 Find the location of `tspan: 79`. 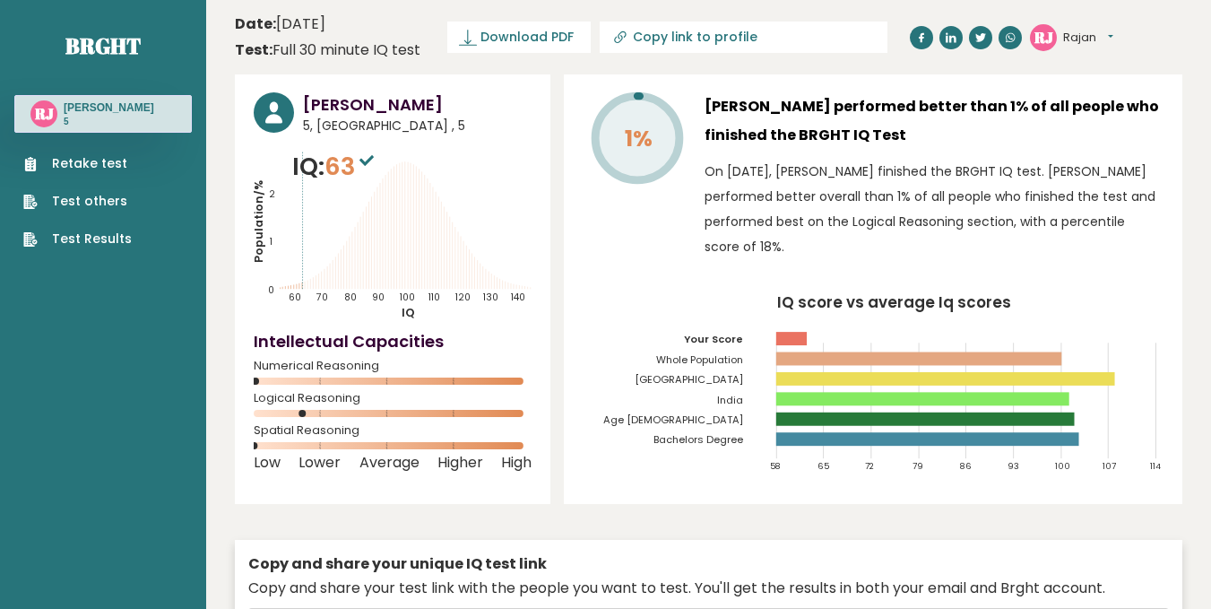

tspan: 79 is located at coordinates (919, 465).